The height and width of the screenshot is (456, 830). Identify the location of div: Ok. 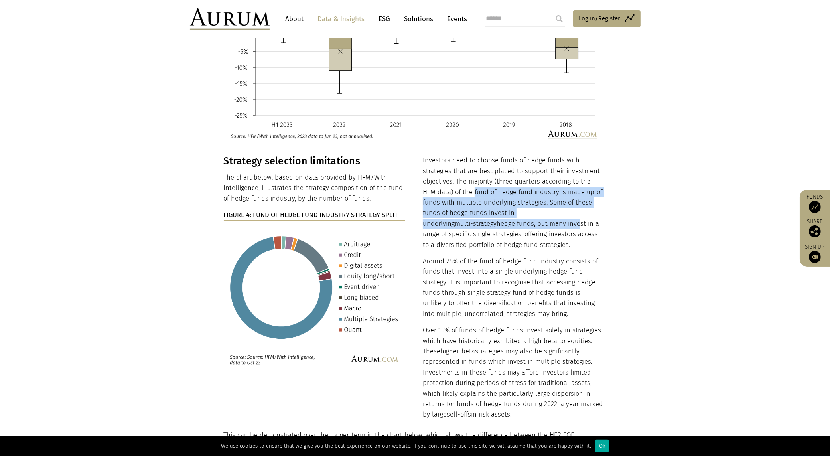
(602, 445).